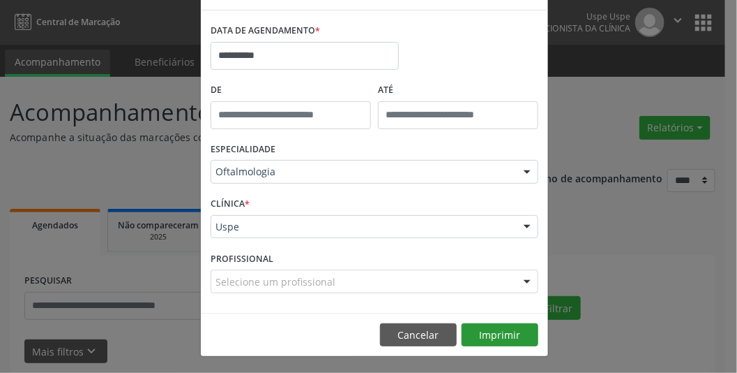 This screenshot has height=373, width=737. What do you see at coordinates (458, 90) in the screenshot?
I see `label: ATÉ` at bounding box center [458, 90].